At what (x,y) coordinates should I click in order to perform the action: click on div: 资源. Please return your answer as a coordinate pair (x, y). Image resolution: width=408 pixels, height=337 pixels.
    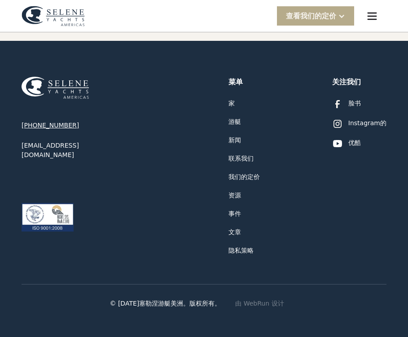
    Looking at the image, I should click on (235, 195).